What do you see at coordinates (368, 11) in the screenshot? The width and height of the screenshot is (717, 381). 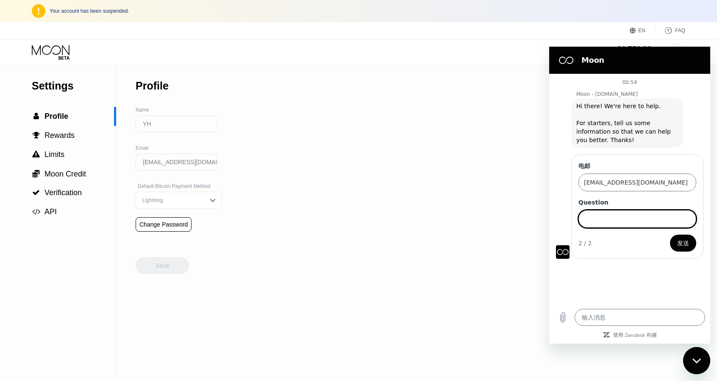 I see `div: Your account has been suspended.` at bounding box center [368, 11].